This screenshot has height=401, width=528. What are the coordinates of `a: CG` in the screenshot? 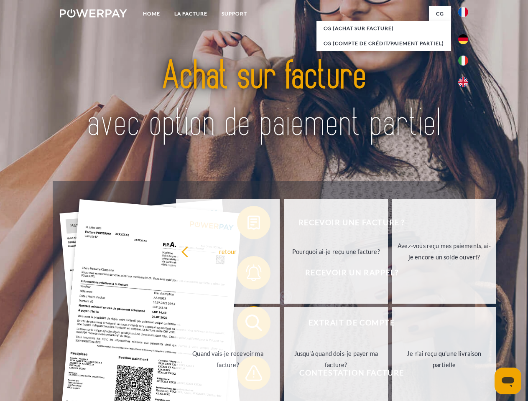 It's located at (439, 14).